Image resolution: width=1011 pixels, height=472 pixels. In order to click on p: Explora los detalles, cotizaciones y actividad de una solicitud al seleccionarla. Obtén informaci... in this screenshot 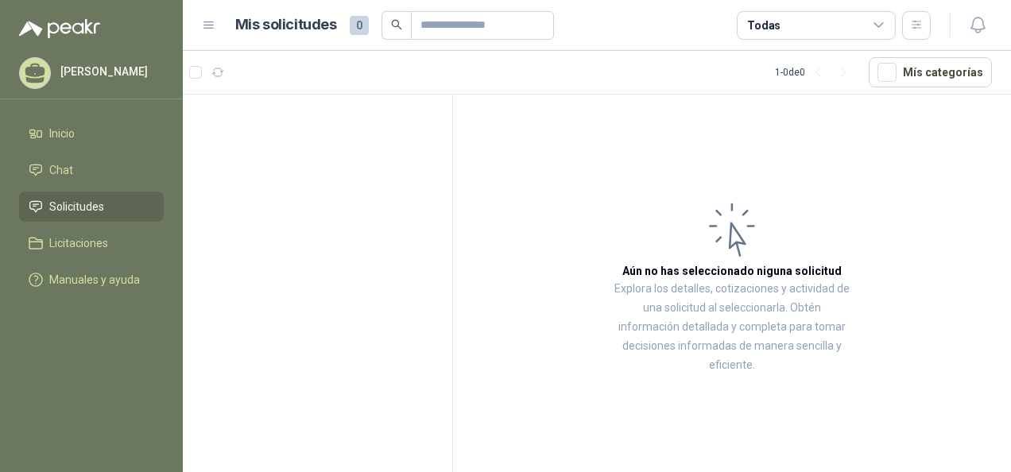, I will do `click(732, 327)`.